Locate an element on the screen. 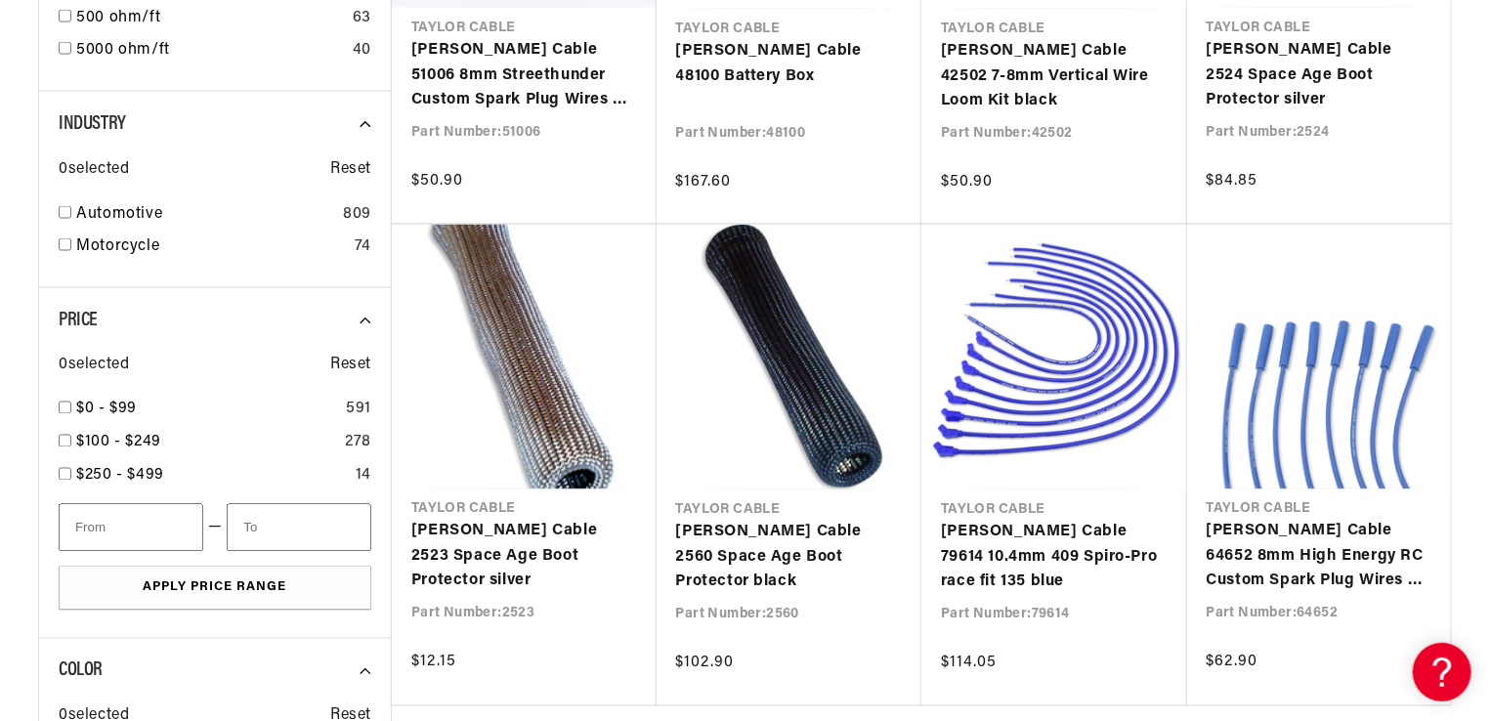 The width and height of the screenshot is (1491, 721). div: 74 is located at coordinates (363, 247).